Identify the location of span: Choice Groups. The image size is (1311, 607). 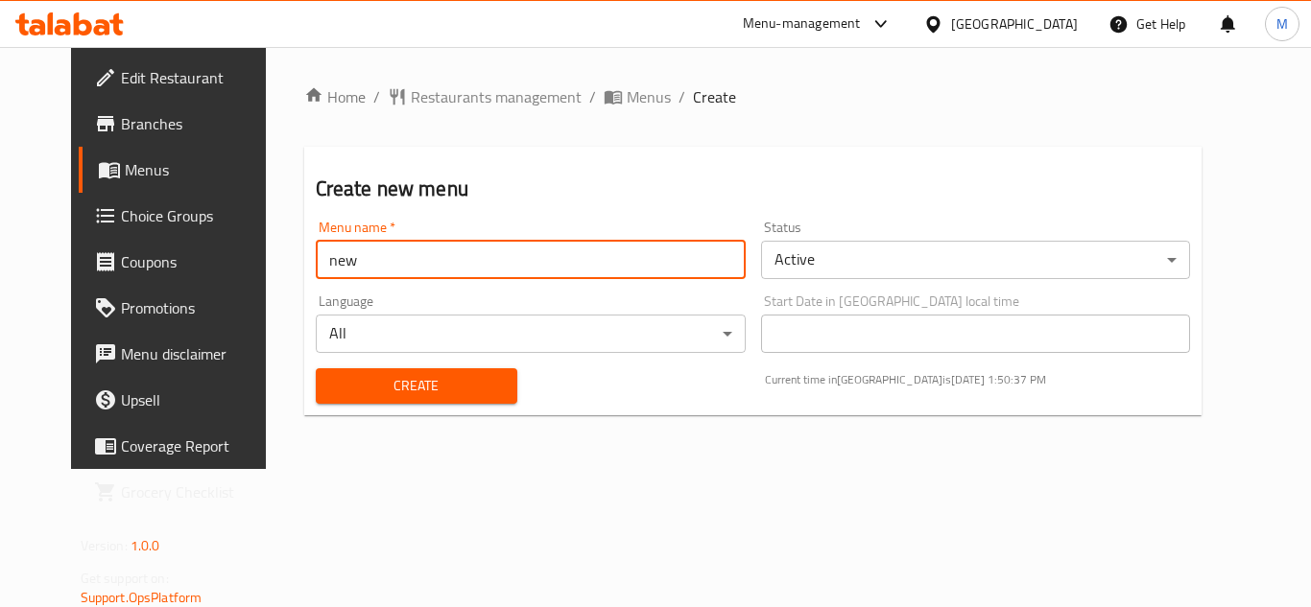
(198, 216).